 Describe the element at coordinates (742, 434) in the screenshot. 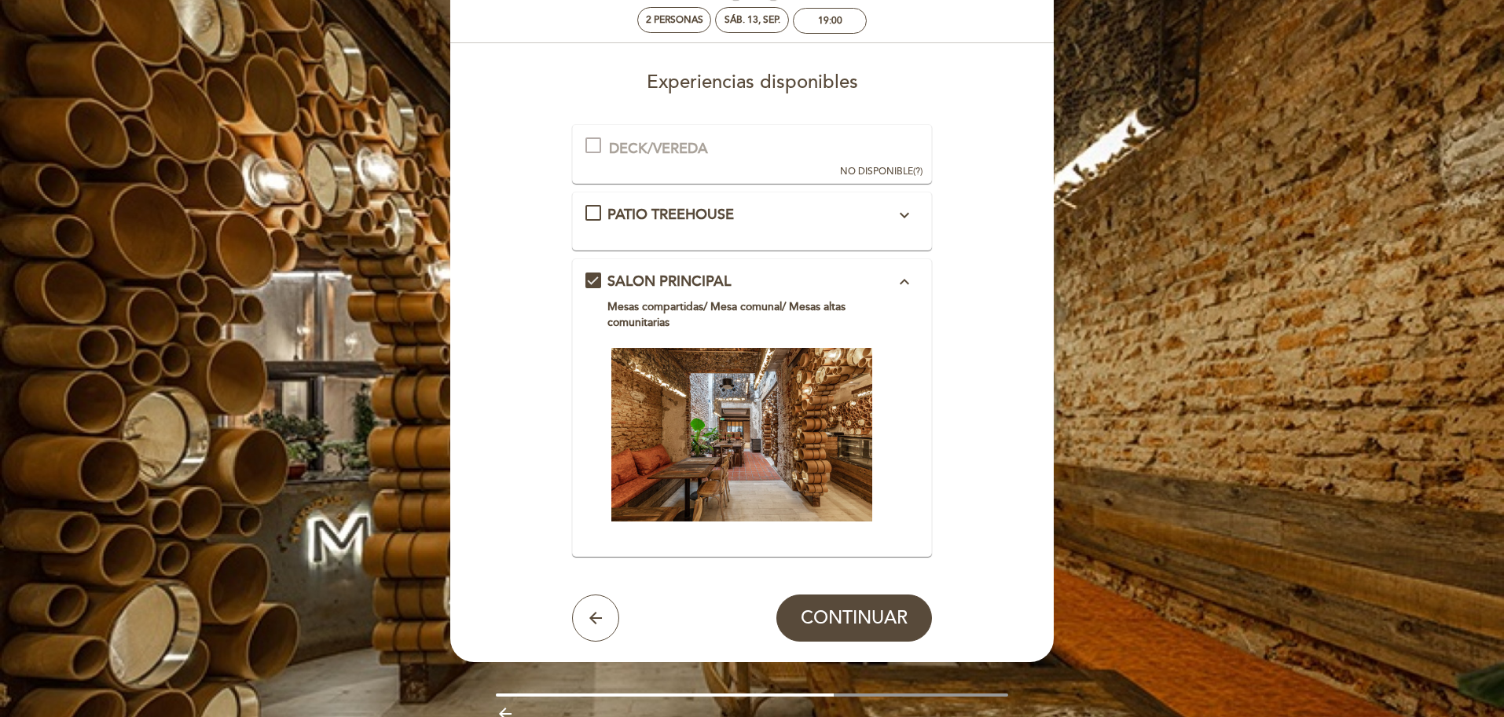

I see `img: salon` at that location.